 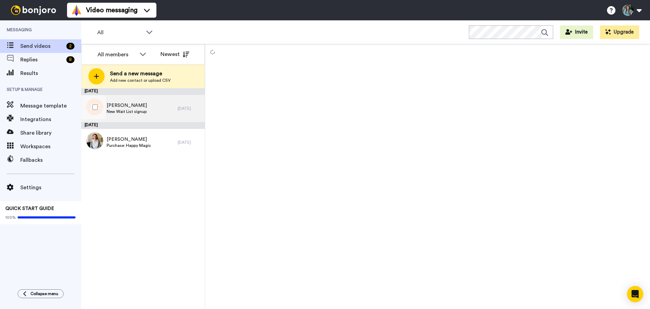 I want to click on span: Message template, so click(x=51, y=106).